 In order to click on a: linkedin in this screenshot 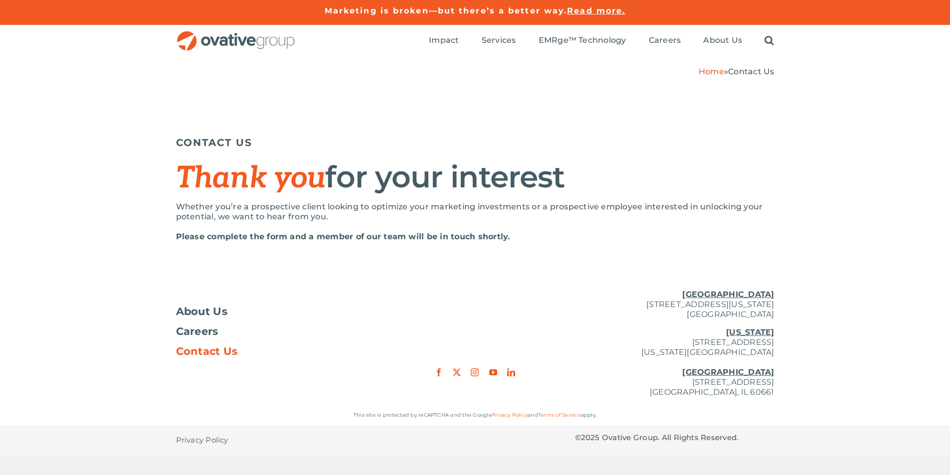, I will do `click(511, 372)`.